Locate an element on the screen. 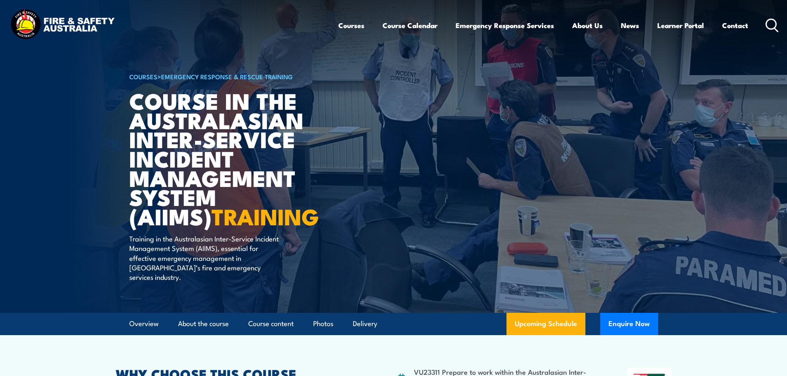  strong: TRAINING is located at coordinates (265, 216).